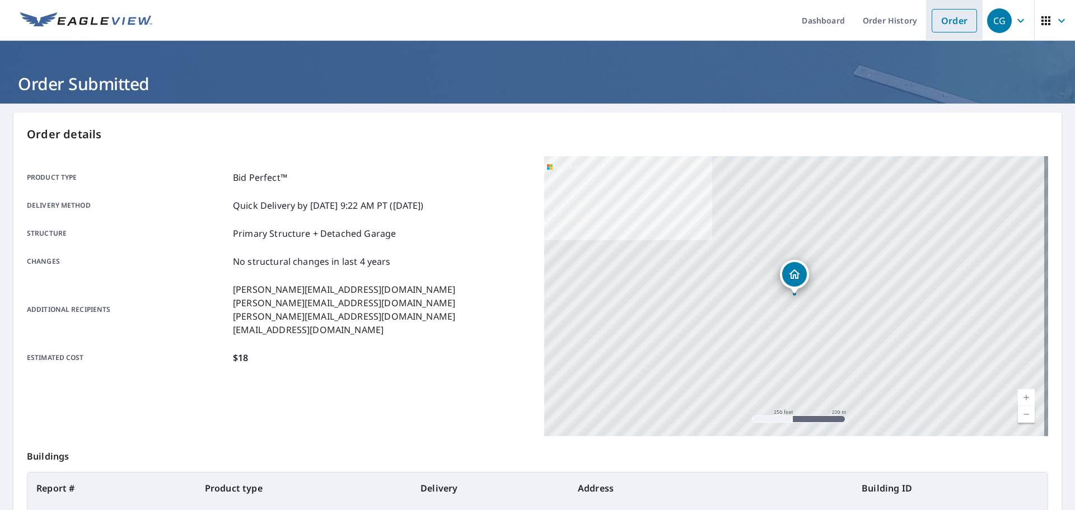  What do you see at coordinates (999, 21) in the screenshot?
I see `div: CG` at bounding box center [999, 21].